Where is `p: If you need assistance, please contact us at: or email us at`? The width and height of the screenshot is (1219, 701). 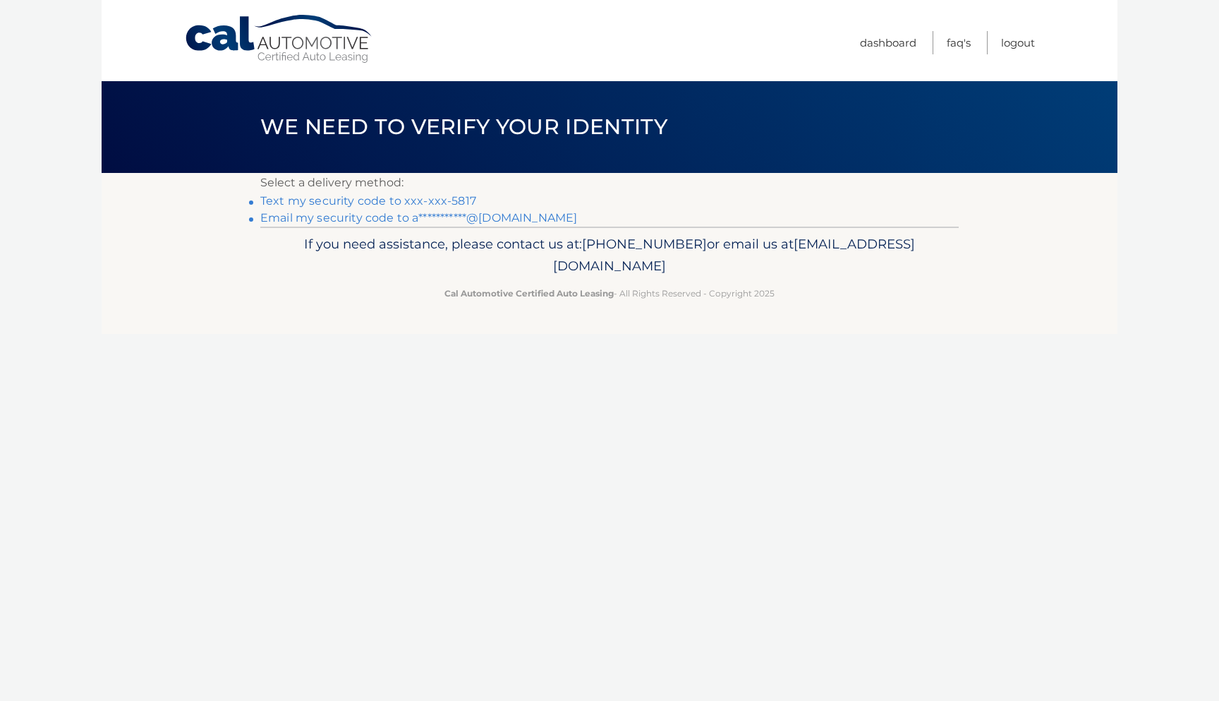 p: If you need assistance, please contact us at: or email us at is located at coordinates (610, 255).